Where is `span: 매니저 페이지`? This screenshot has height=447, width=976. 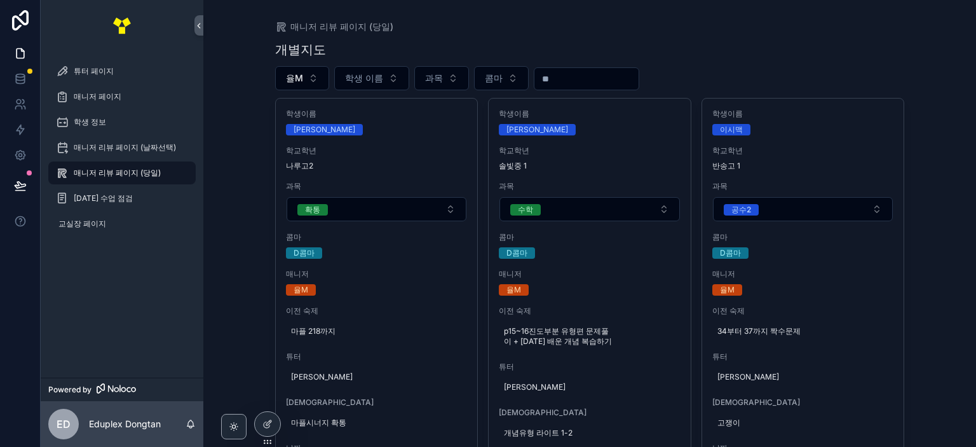
span: 매니저 페이지 is located at coordinates (97, 97).